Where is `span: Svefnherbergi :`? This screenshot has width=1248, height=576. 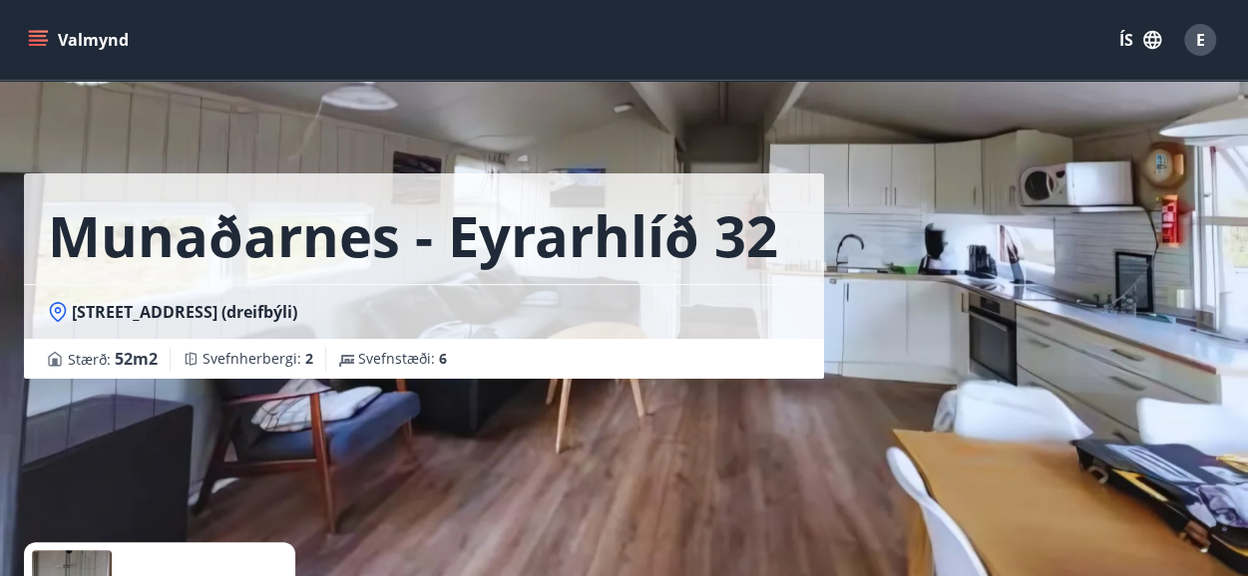
span: Svefnherbergi : is located at coordinates (257, 359).